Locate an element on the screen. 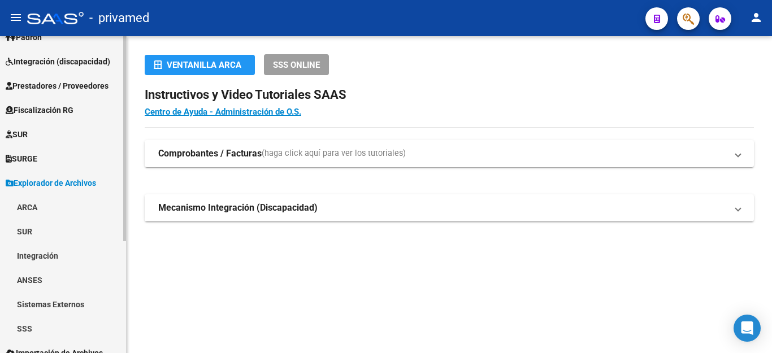 This screenshot has height=353, width=772. mat-icon: person is located at coordinates (756, 18).